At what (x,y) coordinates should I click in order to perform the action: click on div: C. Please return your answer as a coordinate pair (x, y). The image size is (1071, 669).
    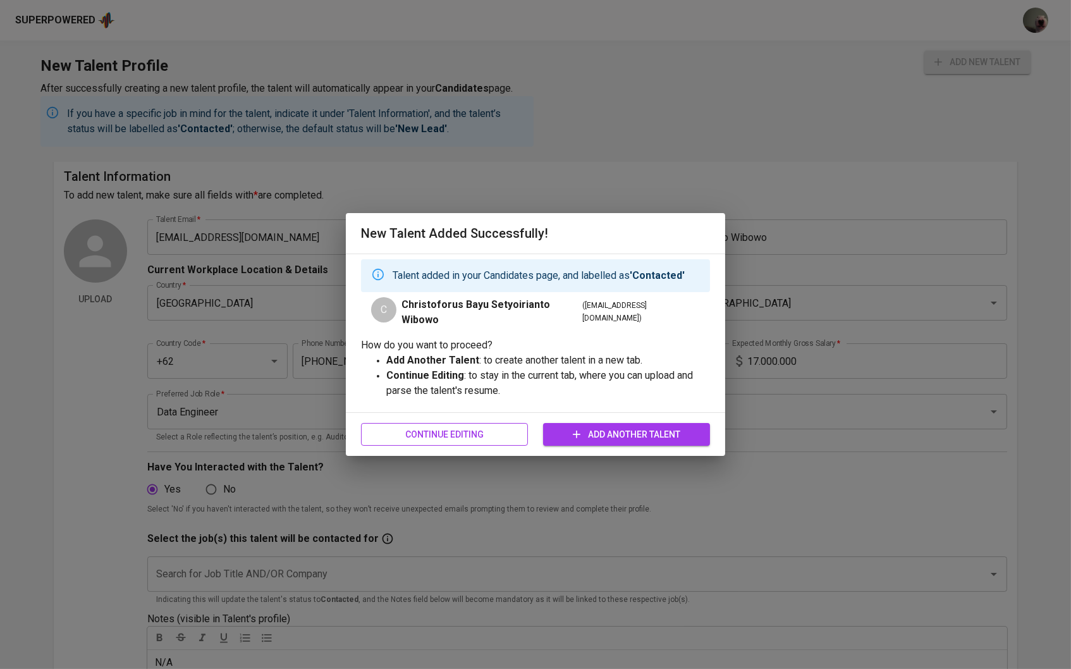
    Looking at the image, I should click on (384, 310).